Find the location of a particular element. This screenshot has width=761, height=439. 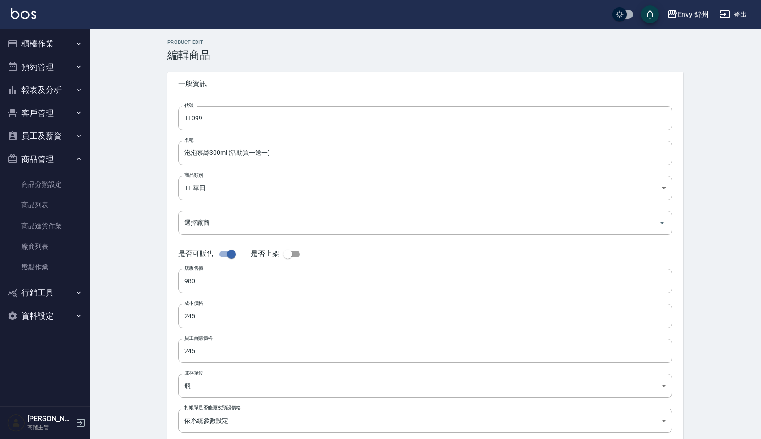

button: 櫃檯作業 is located at coordinates (45, 44).